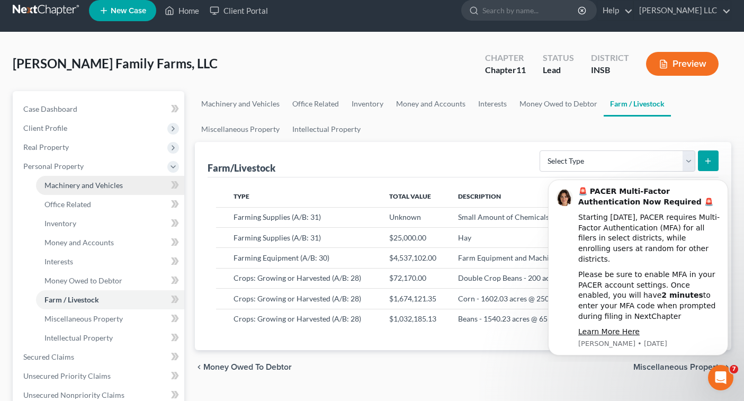 The image size is (744, 401). What do you see at coordinates (413, 298) in the screenshot?
I see `span: $1,674,121.35` at bounding box center [413, 298].